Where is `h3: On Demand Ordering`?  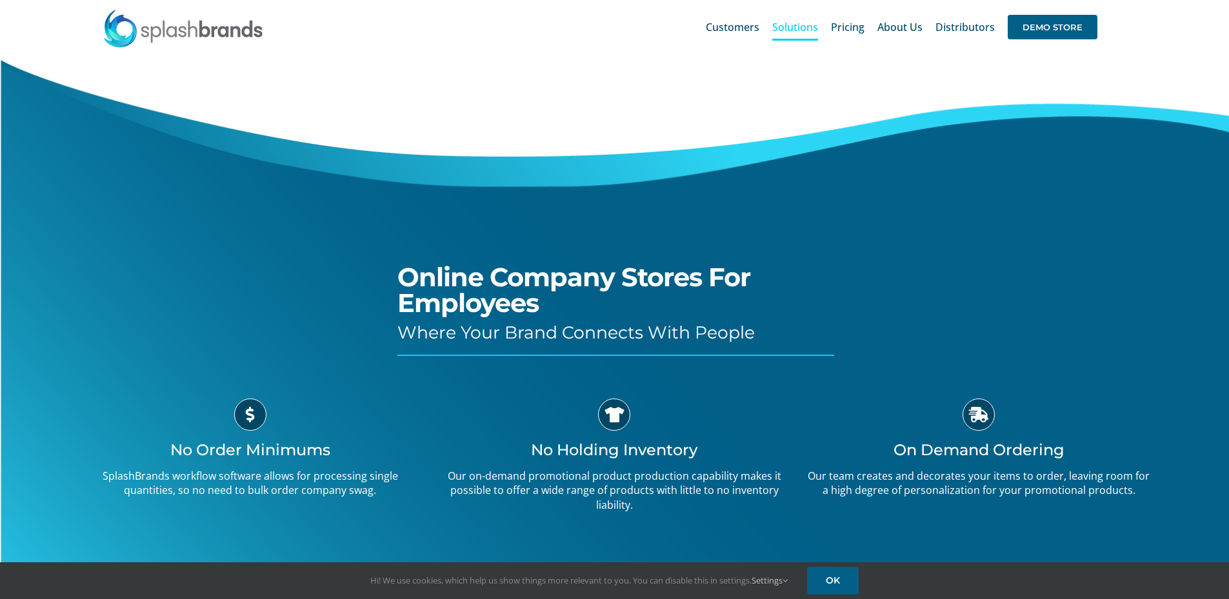
h3: On Demand Ordering is located at coordinates (978, 450).